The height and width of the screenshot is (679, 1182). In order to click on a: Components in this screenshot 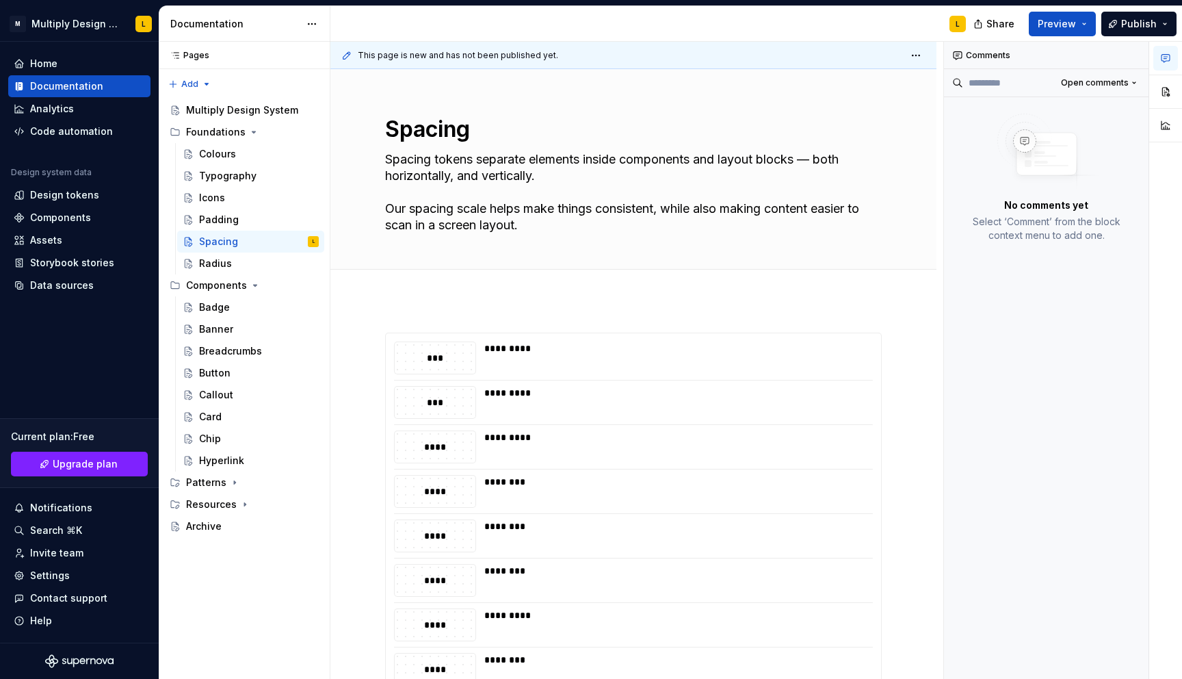, I will do `click(79, 218)`.